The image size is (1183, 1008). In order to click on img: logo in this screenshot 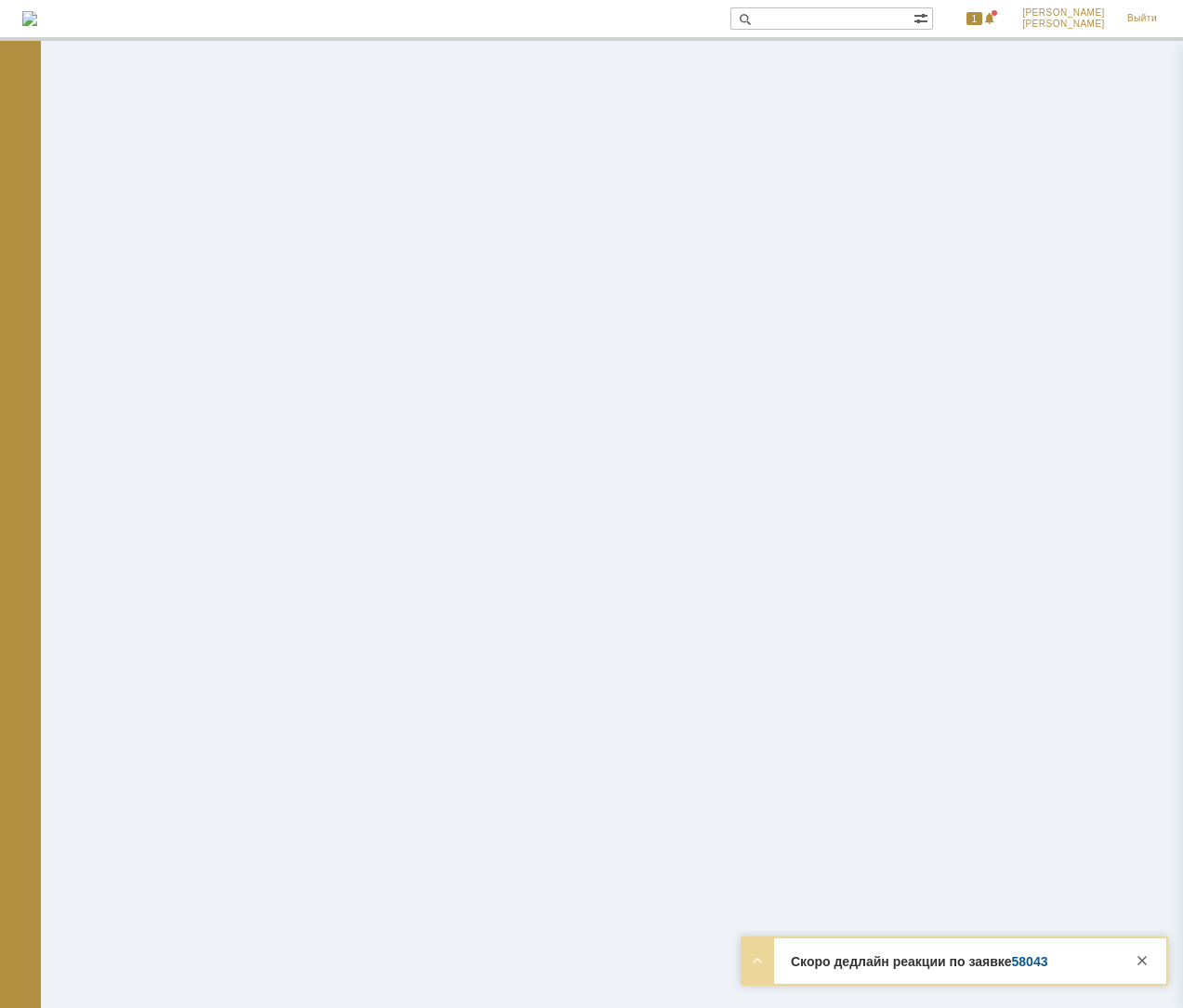, I will do `click(30, 19)`.